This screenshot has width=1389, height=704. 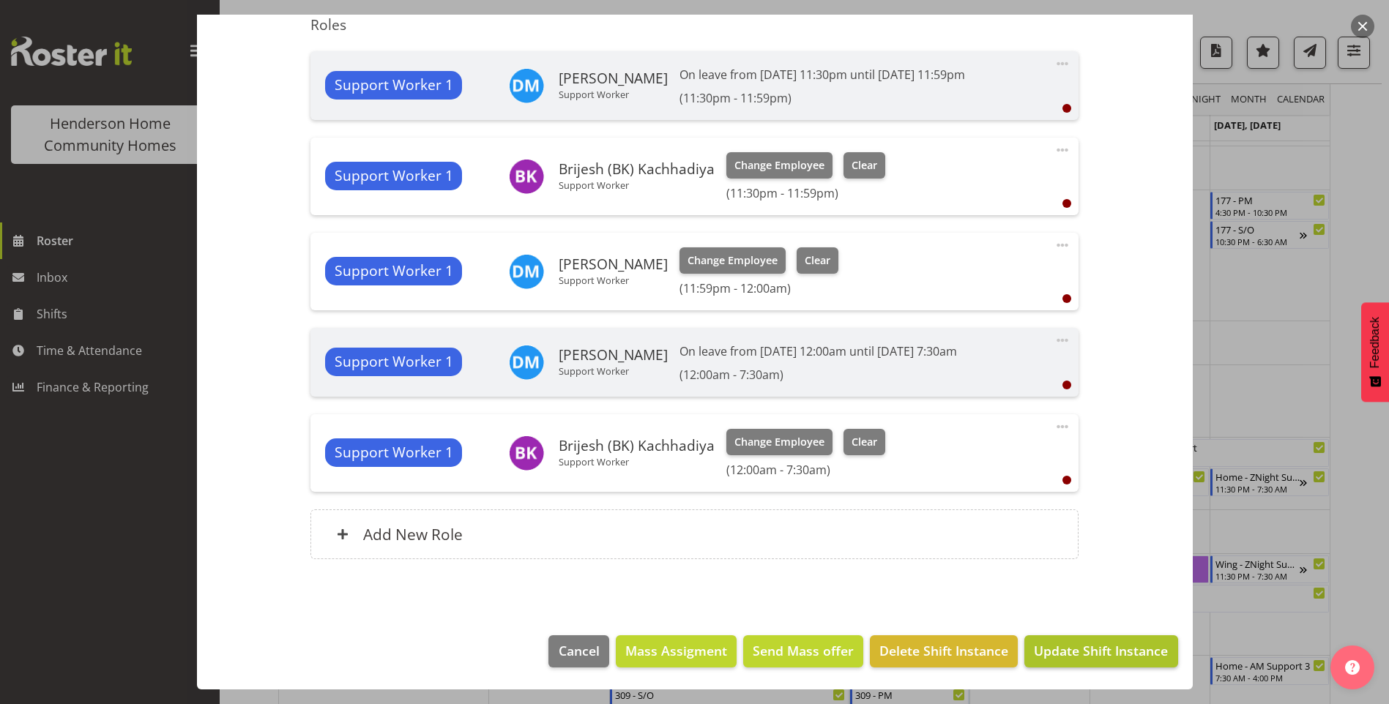 I want to click on button: Send Mass offer, so click(x=803, y=651).